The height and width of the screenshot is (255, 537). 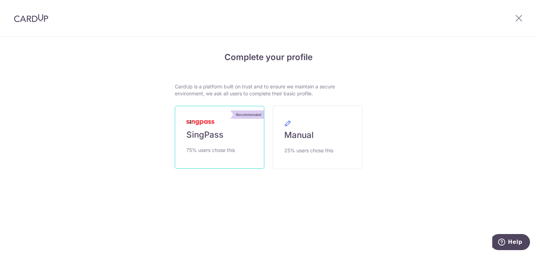 I want to click on div: Recommended, so click(x=249, y=115).